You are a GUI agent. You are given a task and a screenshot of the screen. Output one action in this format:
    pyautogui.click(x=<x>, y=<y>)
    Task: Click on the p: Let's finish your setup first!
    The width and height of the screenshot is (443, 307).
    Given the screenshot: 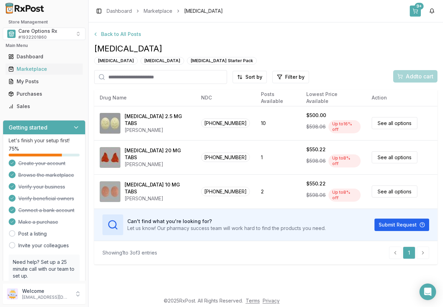 What is the action you would take?
    pyautogui.click(x=44, y=141)
    